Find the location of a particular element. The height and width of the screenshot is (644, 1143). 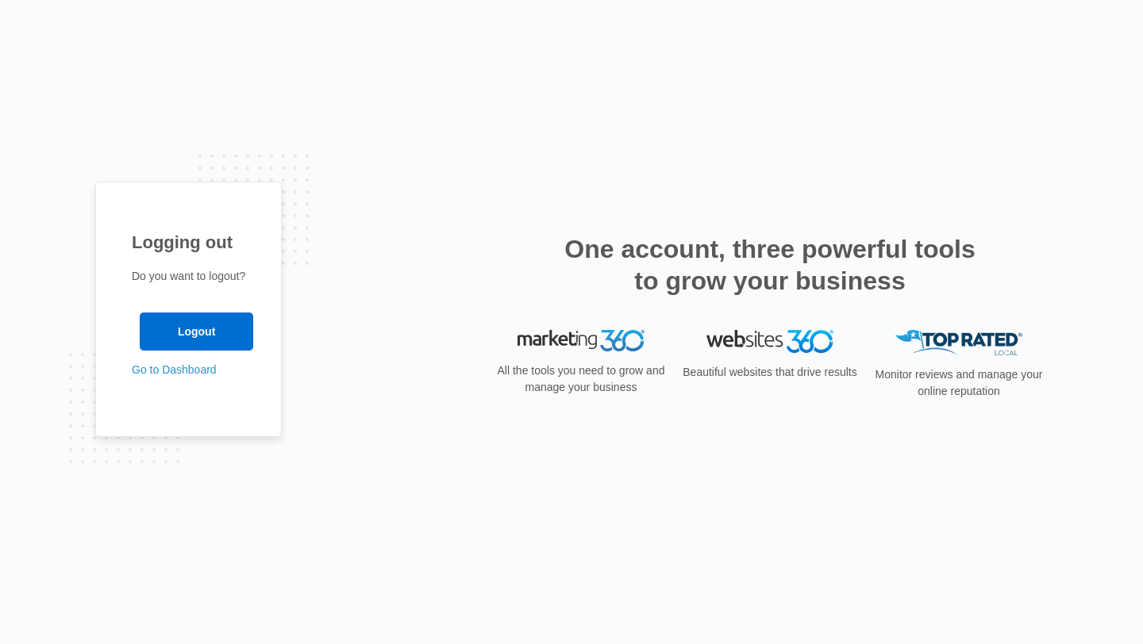

h2: One account, three powerful tools to grow your business is located at coordinates (770, 265).